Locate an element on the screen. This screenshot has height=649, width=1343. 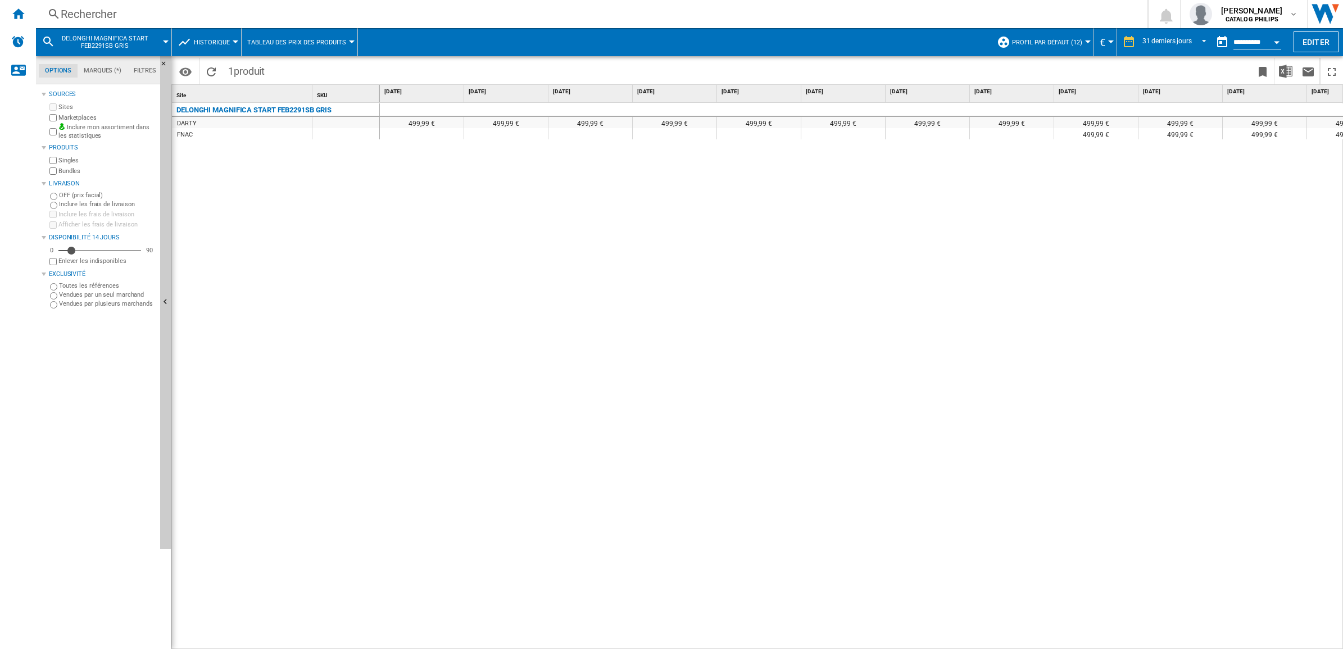
input: OFF (prix facial) is located at coordinates (53, 196).